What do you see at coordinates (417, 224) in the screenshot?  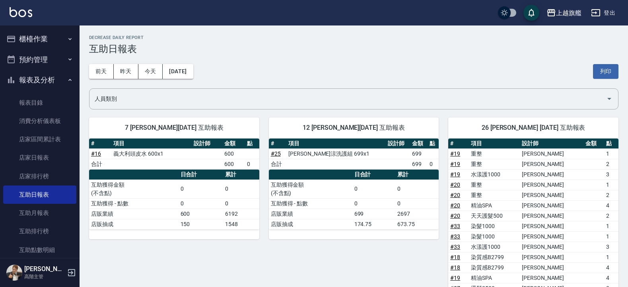 I see `td: 673.75` at bounding box center [417, 224].